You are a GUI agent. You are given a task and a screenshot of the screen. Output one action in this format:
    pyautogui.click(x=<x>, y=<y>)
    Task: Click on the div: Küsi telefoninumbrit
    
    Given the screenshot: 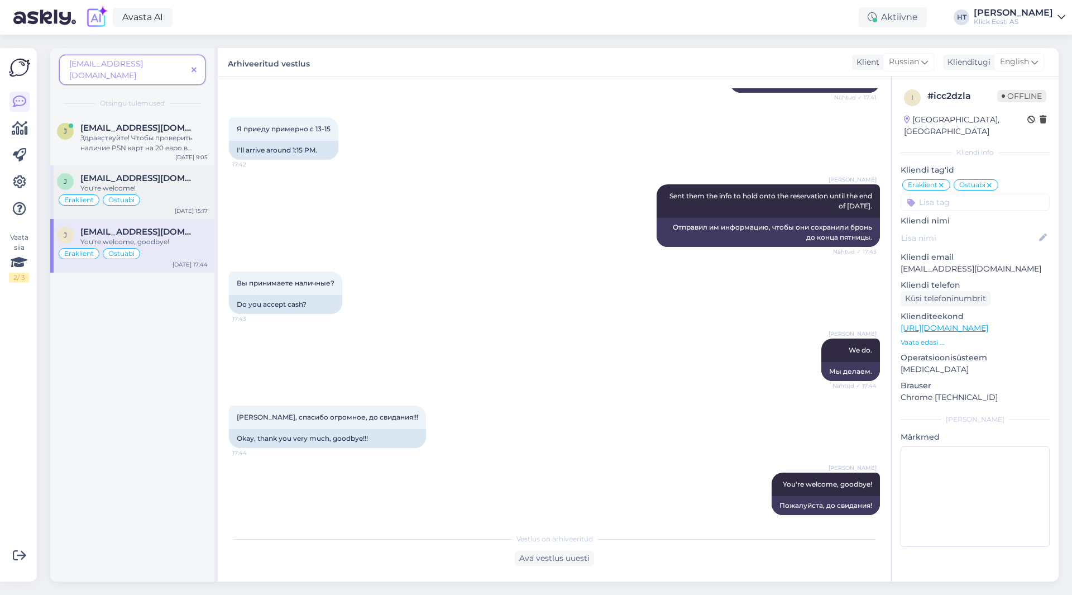 What is the action you would take?
    pyautogui.click(x=945, y=298)
    